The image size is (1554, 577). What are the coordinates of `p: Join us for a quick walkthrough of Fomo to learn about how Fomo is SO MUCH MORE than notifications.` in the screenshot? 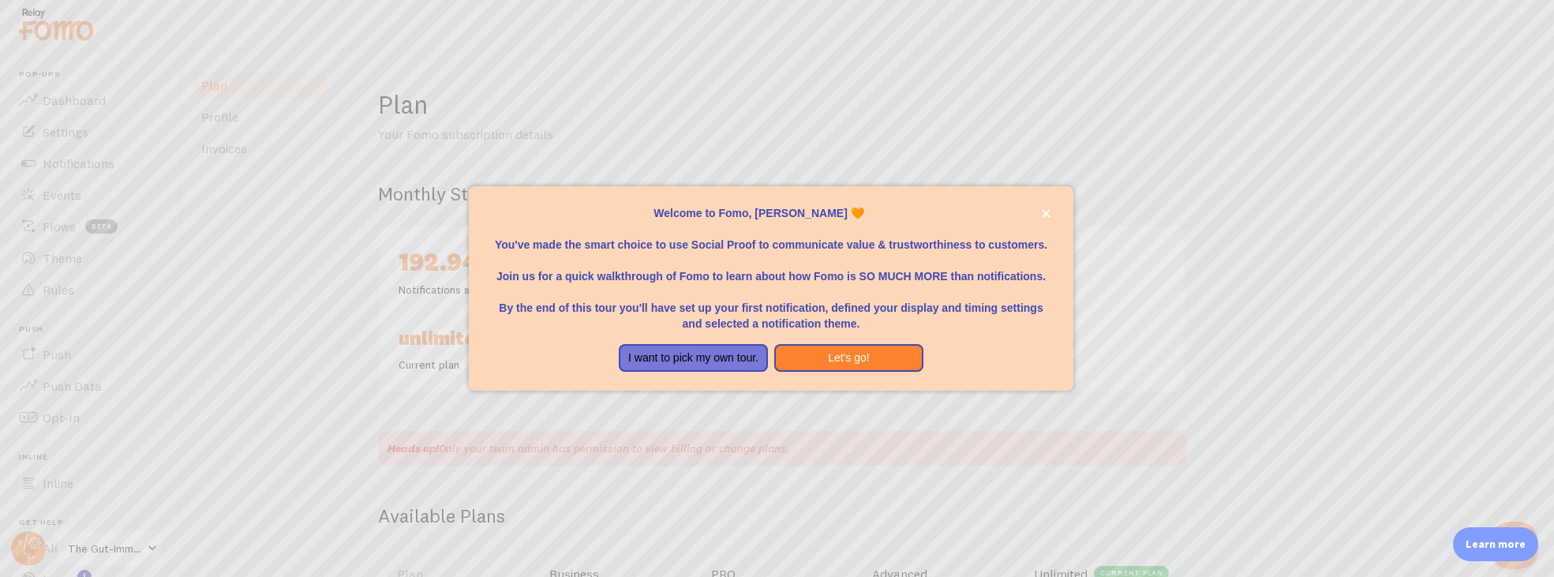 It's located at (771, 268).